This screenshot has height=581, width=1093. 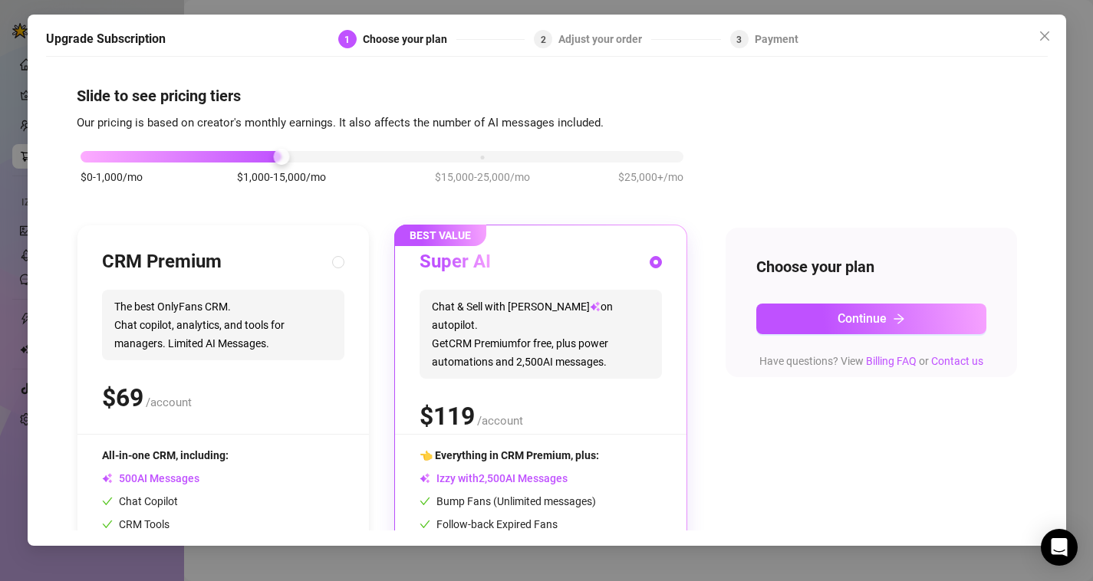 I want to click on div: Payment, so click(x=776, y=39).